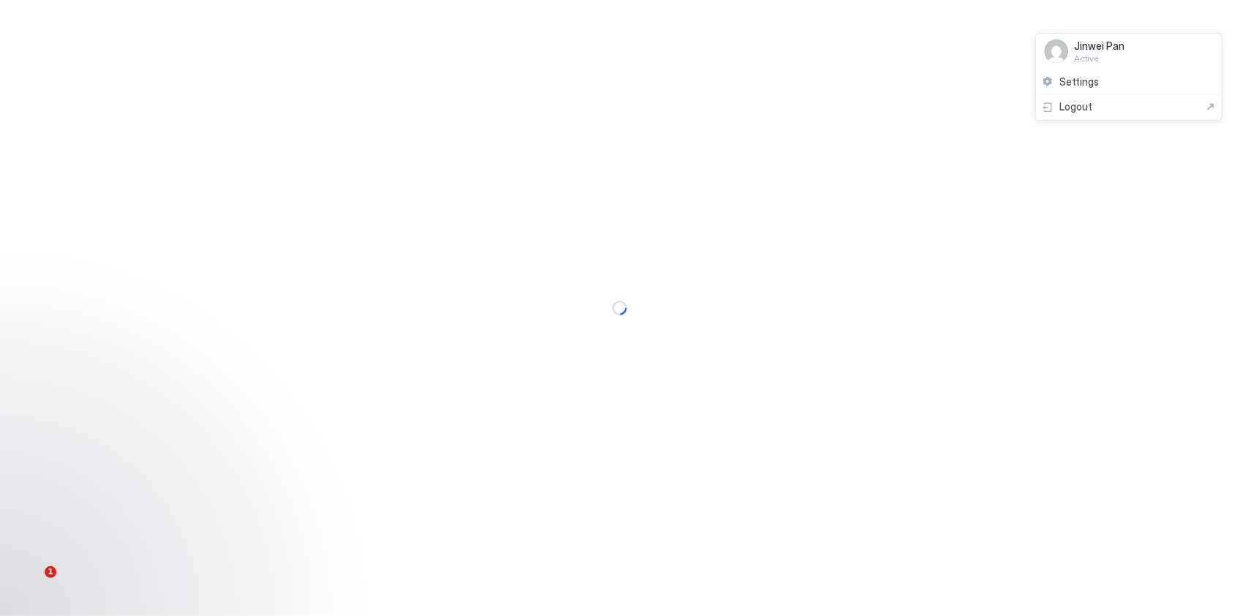 Image resolution: width=1243 pixels, height=616 pixels. Describe the element at coordinates (1099, 58) in the screenshot. I see `span: Active` at that location.